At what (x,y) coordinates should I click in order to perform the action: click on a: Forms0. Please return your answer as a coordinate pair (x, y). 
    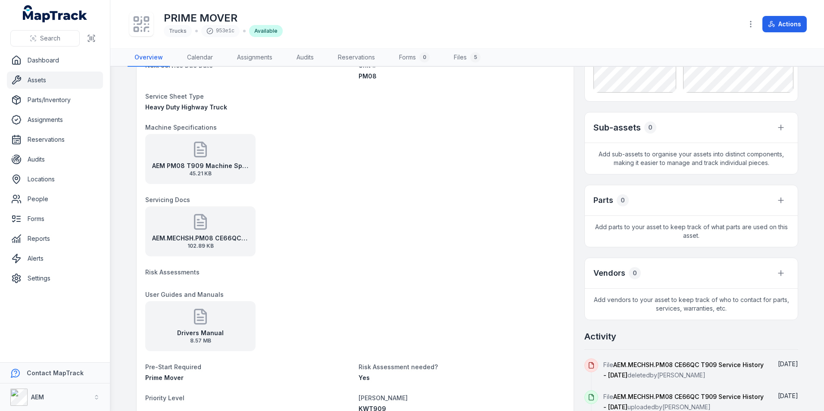
    Looking at the image, I should click on (414, 58).